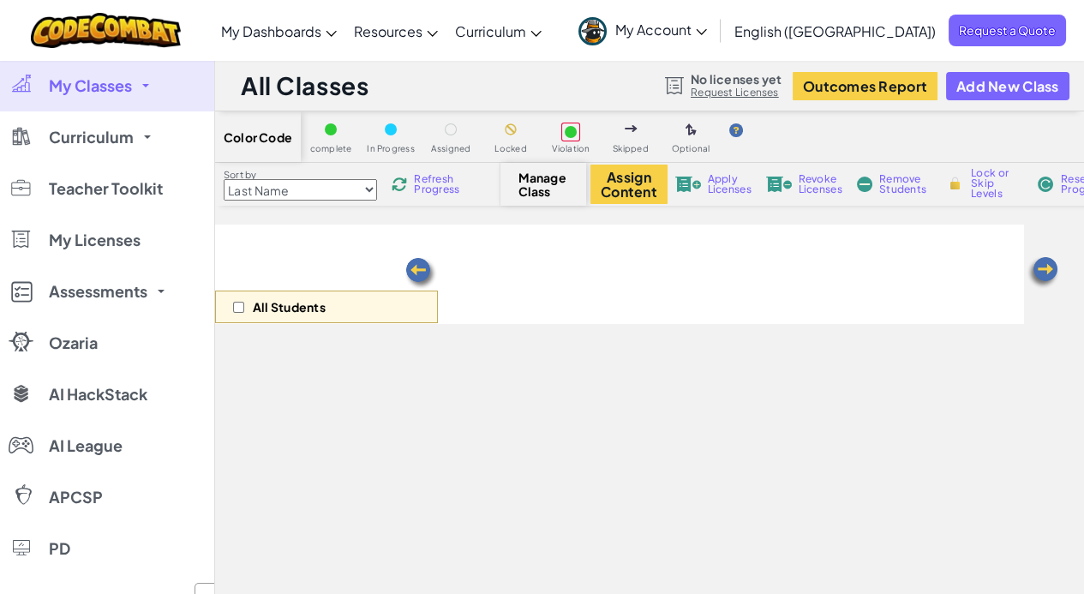 This screenshot has width=1084, height=594. I want to click on span: My Dashboards, so click(271, 31).